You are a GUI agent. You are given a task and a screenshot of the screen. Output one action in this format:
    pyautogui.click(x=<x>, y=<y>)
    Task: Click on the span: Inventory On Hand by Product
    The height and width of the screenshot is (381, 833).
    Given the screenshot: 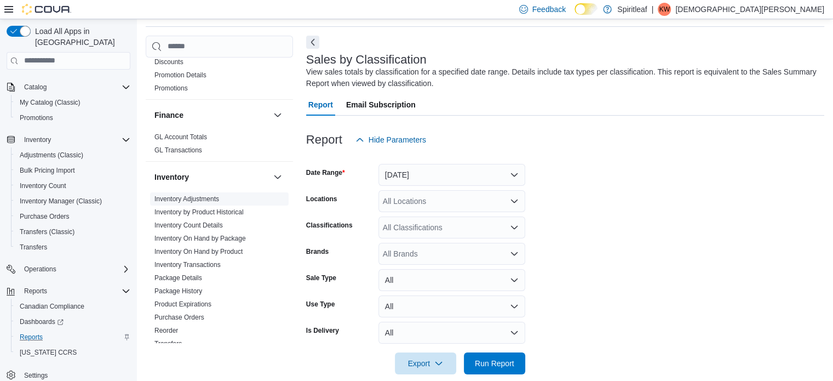 What is the action you would take?
    pyautogui.click(x=198, y=251)
    